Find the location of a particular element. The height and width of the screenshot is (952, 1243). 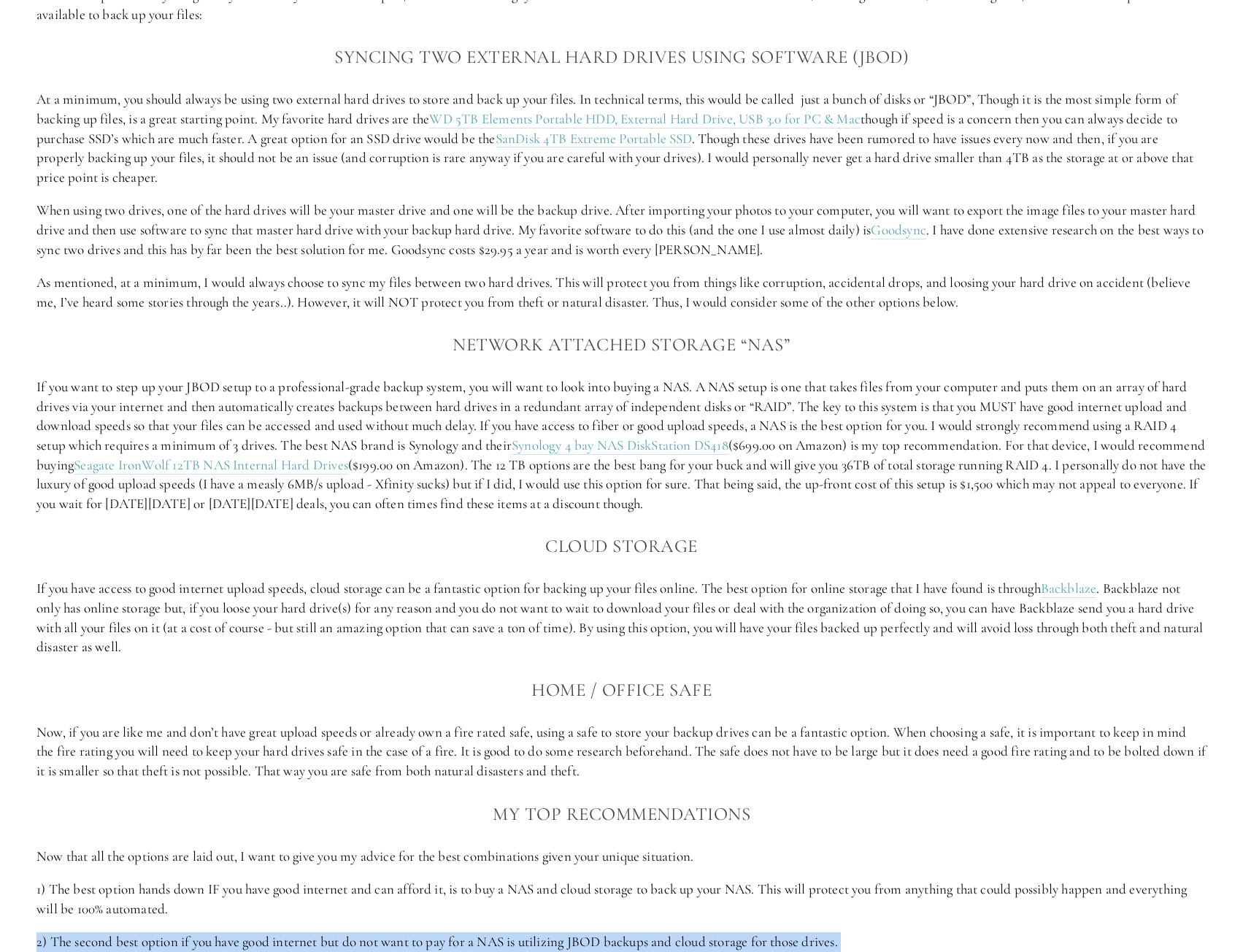

p: Now, if you are like me and don’t have great upload speeds or already own a fire rated safe, usin... is located at coordinates (621, 752).